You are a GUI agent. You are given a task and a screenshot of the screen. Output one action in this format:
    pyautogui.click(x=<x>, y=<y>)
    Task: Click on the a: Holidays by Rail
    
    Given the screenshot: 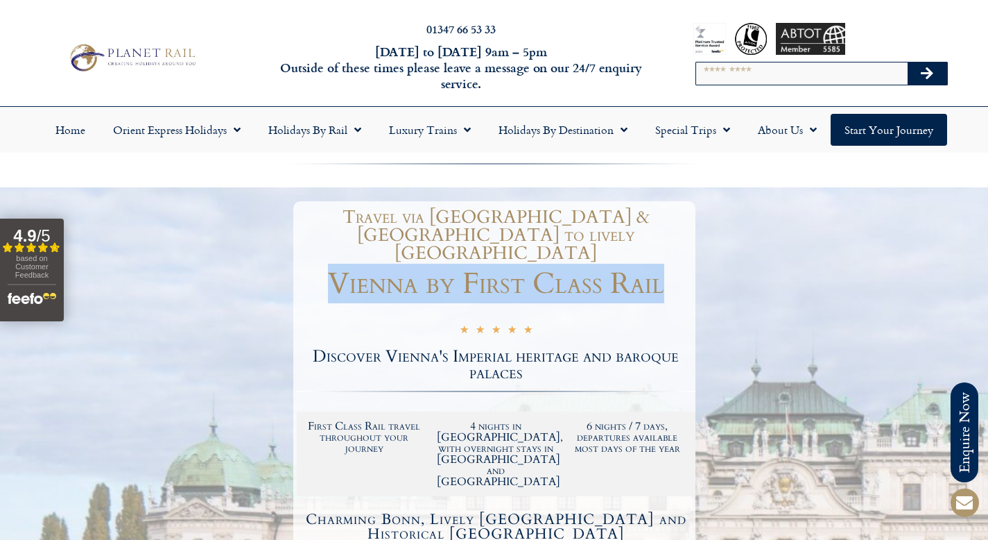 What is the action you would take?
    pyautogui.click(x=315, y=130)
    